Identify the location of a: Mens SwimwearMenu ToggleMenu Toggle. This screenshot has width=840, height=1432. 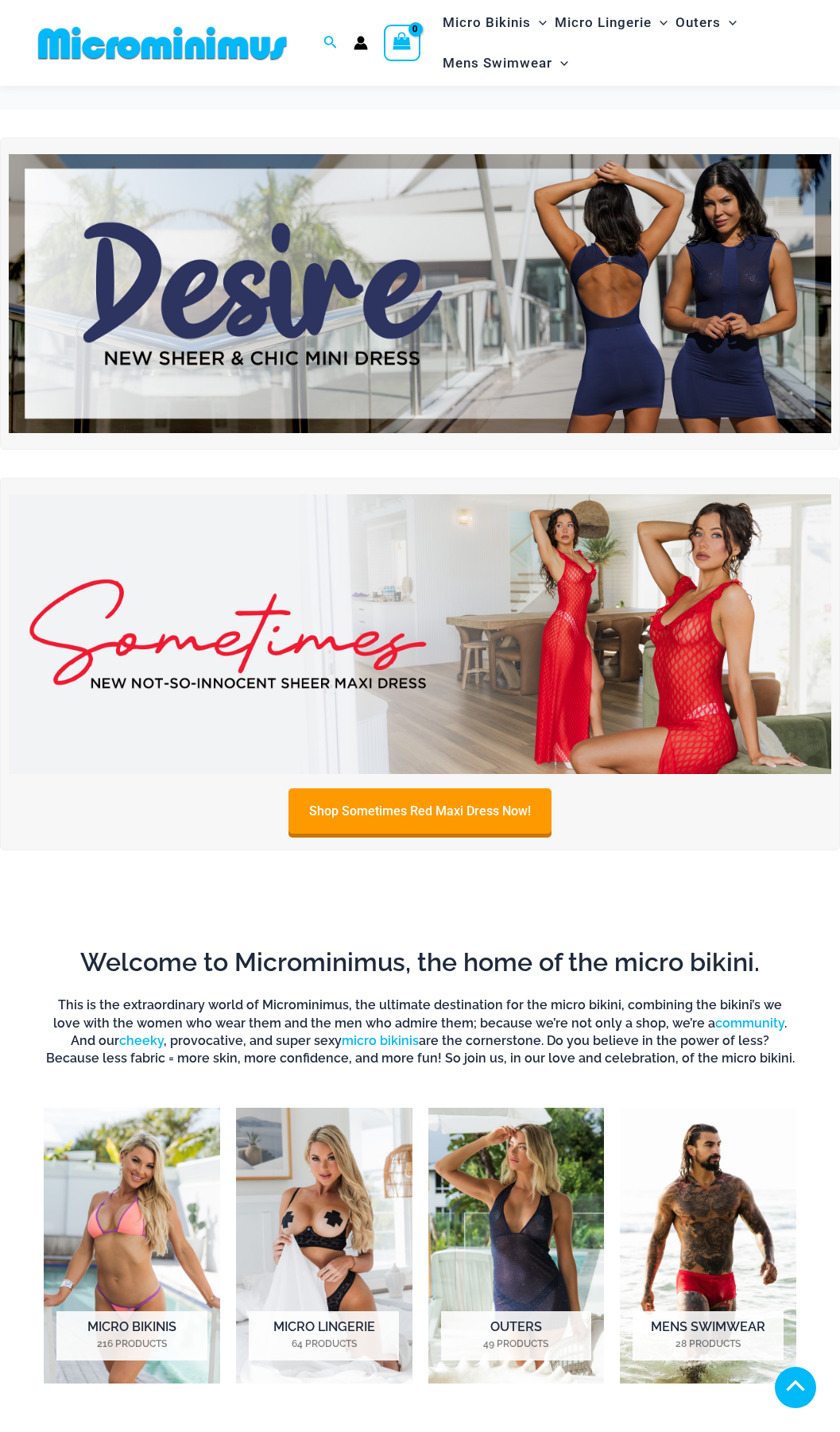
(506, 63).